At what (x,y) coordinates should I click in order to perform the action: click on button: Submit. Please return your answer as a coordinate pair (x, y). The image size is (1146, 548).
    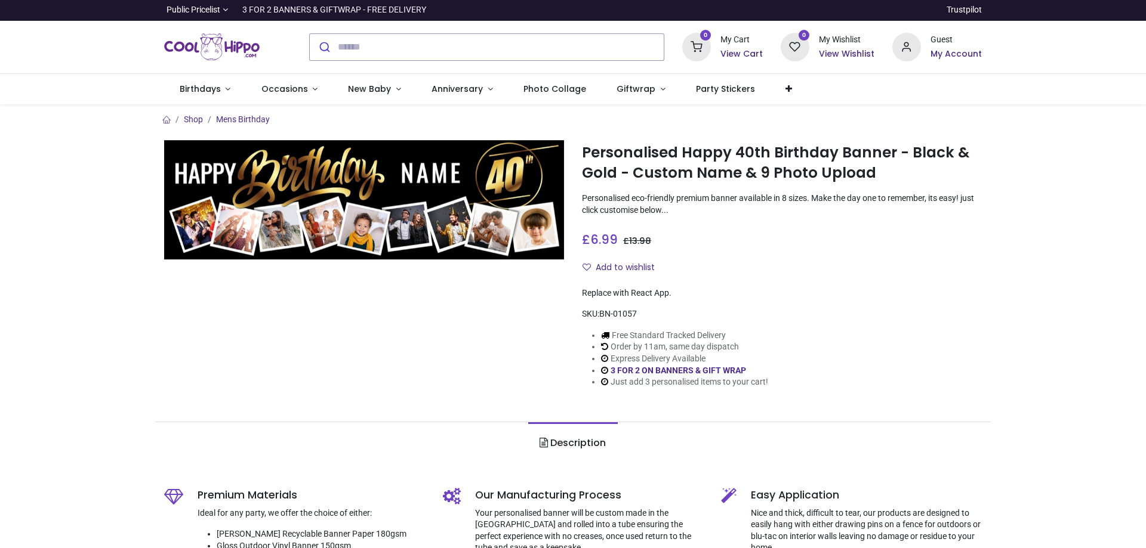
    Looking at the image, I should click on (323, 47).